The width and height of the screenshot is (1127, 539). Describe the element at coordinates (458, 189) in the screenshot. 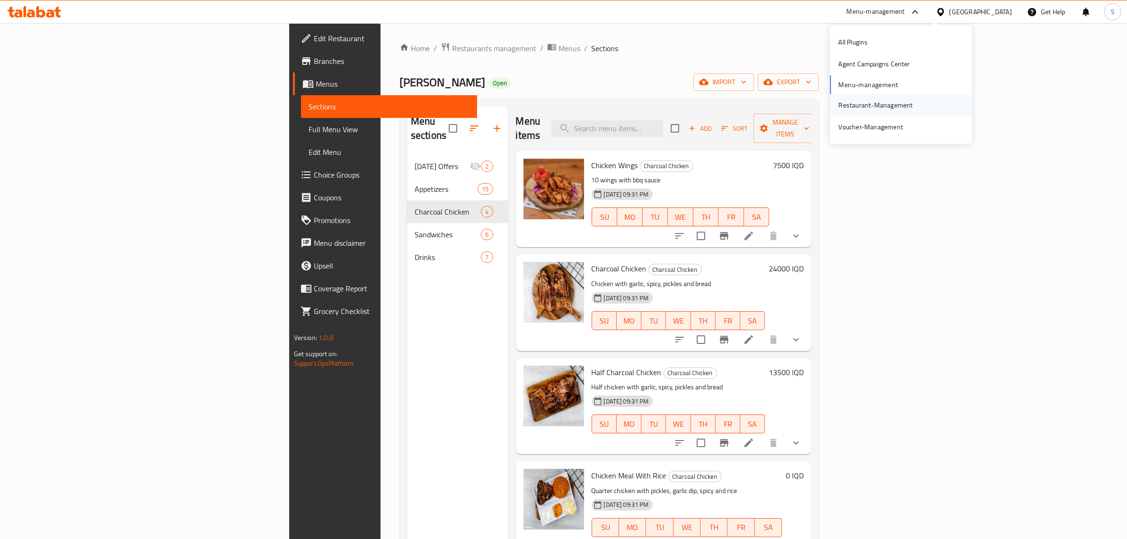

I see `div: Appetizers15` at that location.